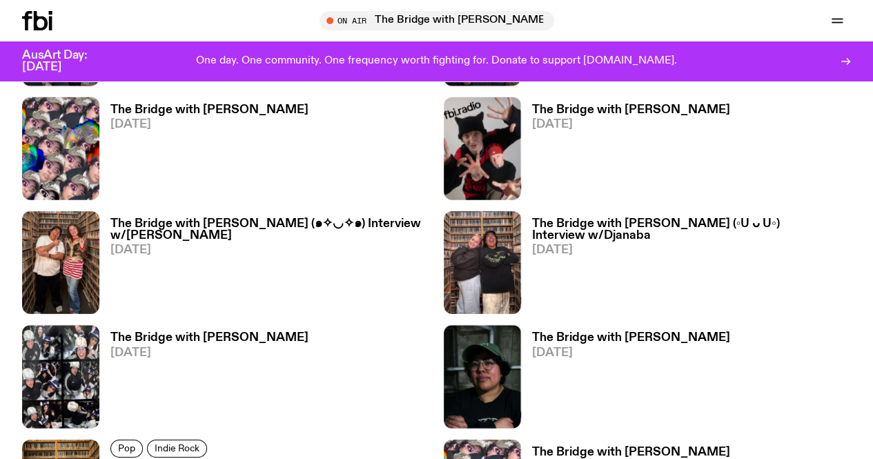 The height and width of the screenshot is (459, 873). I want to click on img: Diana and FREDDY, so click(61, 262).